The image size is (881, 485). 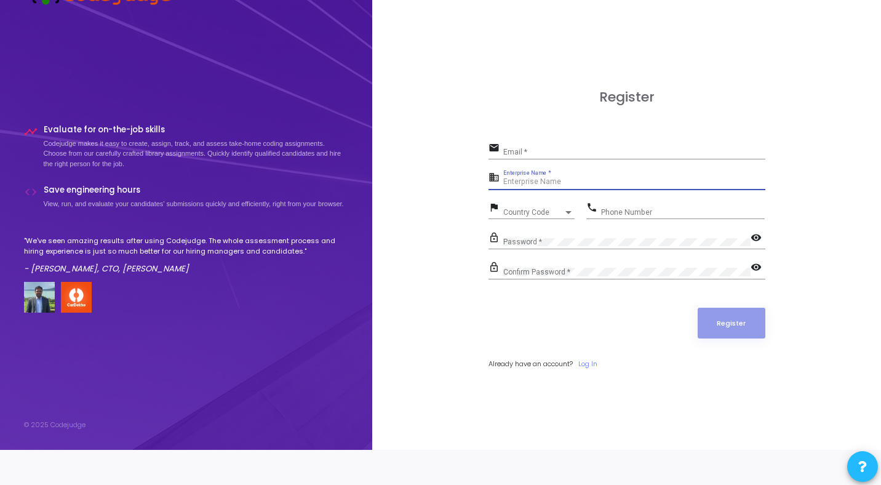 What do you see at coordinates (587, 364) in the screenshot?
I see `a: Log In` at bounding box center [587, 364].